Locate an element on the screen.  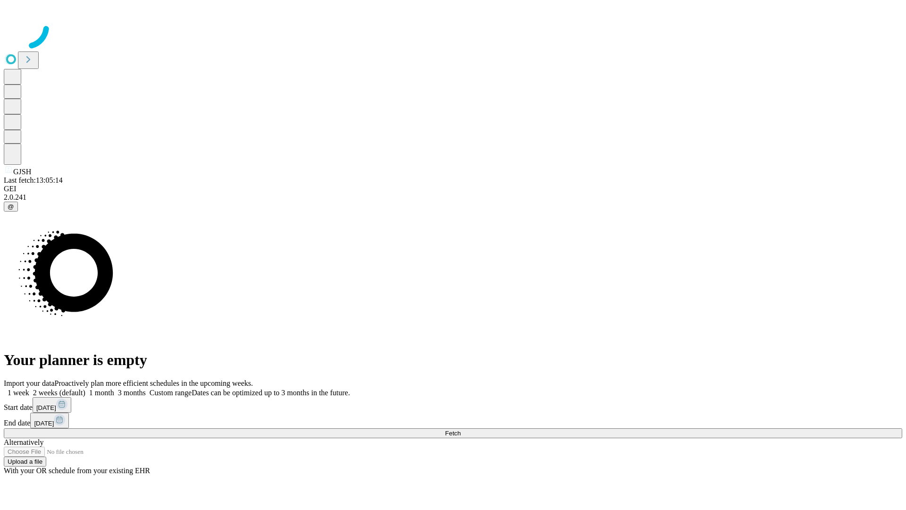
span: Import your data is located at coordinates (29, 383).